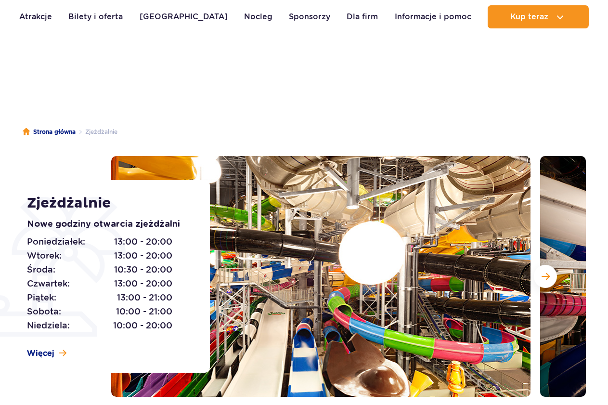 The width and height of the screenshot is (608, 405). Describe the element at coordinates (529, 17) in the screenshot. I see `span: Kup teraz` at that location.